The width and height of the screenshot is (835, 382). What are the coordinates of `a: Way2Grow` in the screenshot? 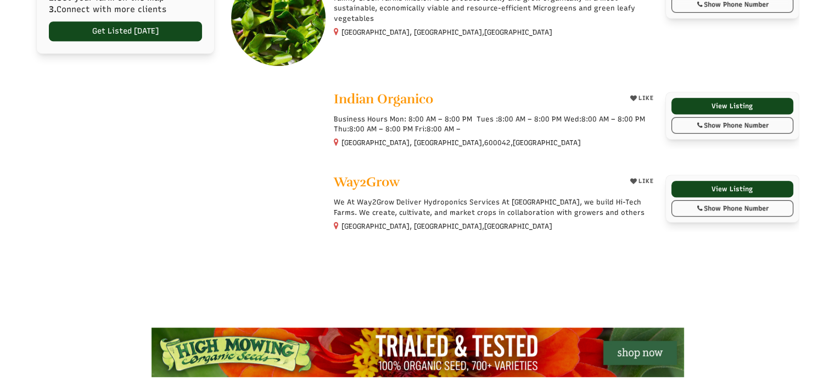 It's located at (476, 183).